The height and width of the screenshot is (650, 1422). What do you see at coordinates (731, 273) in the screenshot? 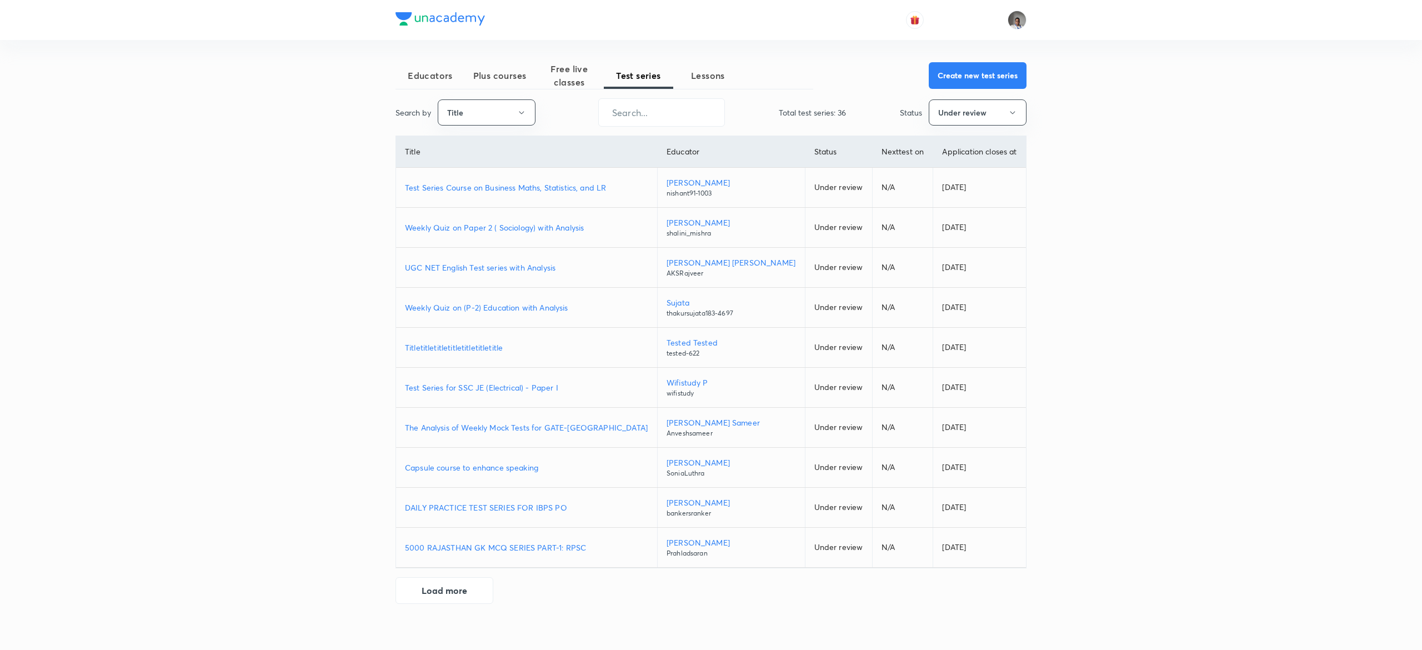
I see `p: AKSRajveer` at bounding box center [731, 273].